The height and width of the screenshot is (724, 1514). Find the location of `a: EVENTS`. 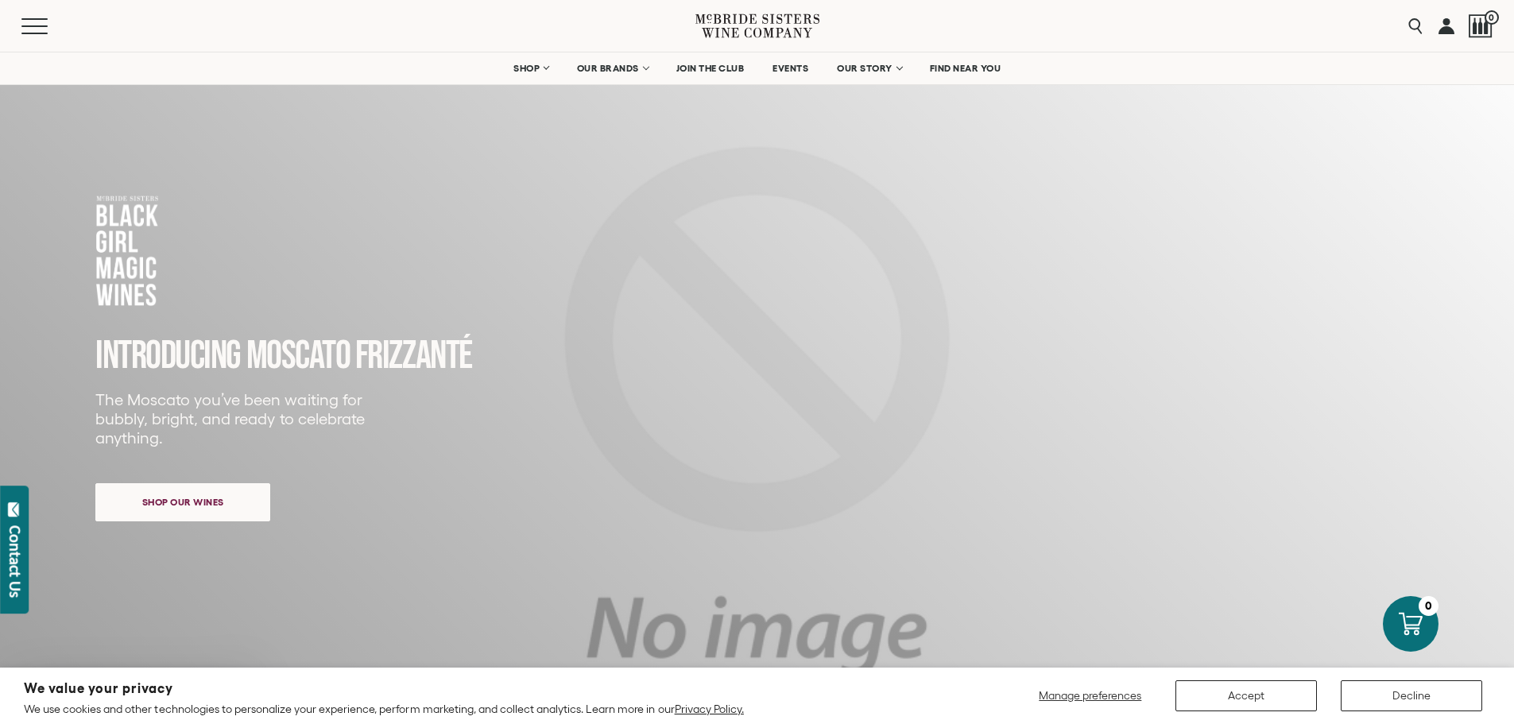

a: EVENTS is located at coordinates (790, 68).